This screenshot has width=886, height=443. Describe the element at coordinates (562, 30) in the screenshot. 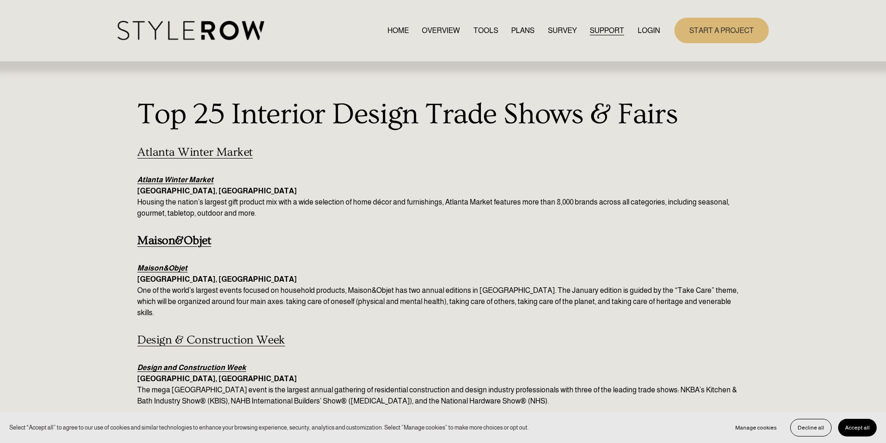

I see `a: SURVEY` at that location.